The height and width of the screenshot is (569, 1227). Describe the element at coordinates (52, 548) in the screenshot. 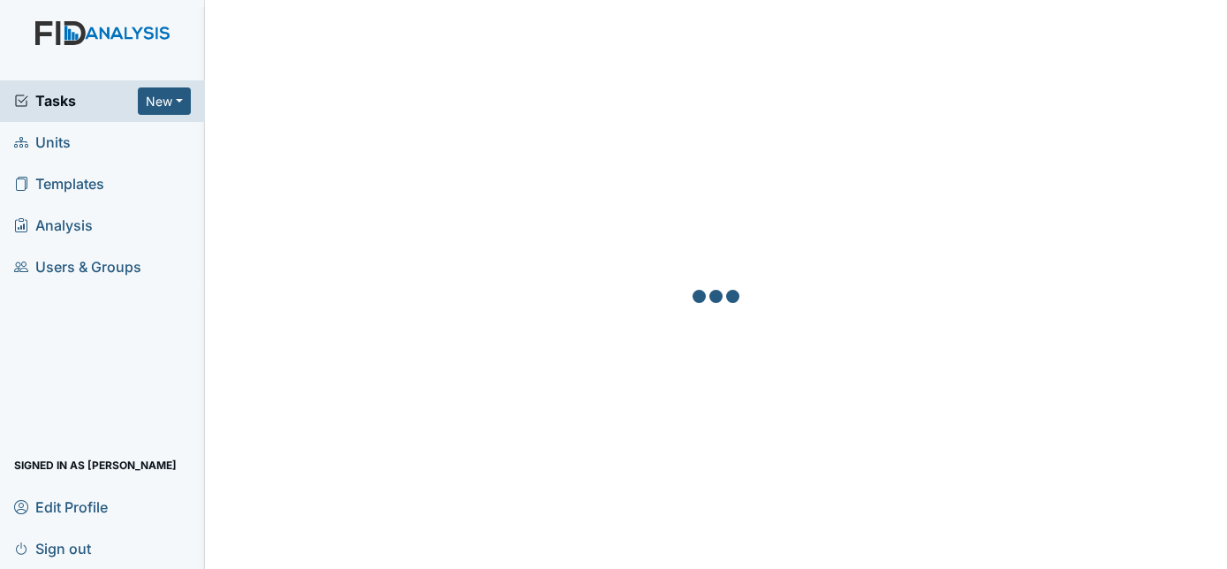

I see `span: Sign out` at that location.